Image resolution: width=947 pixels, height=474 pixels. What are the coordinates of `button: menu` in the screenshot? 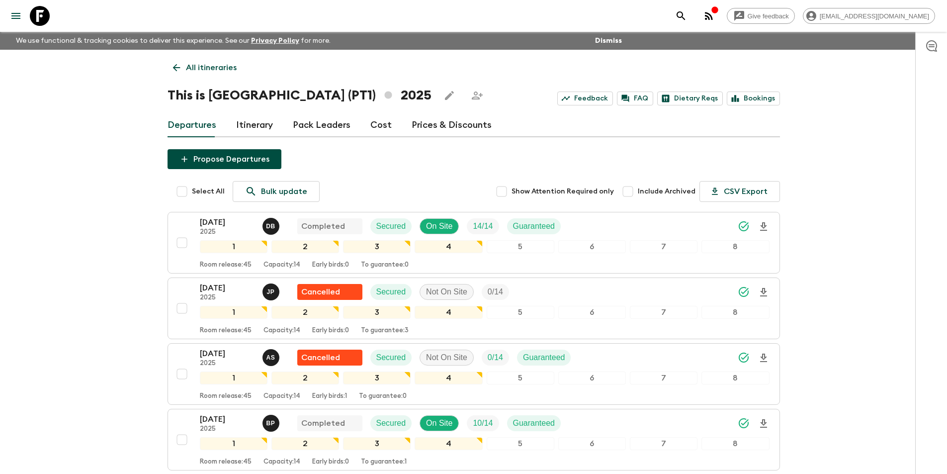 It's located at (16, 16).